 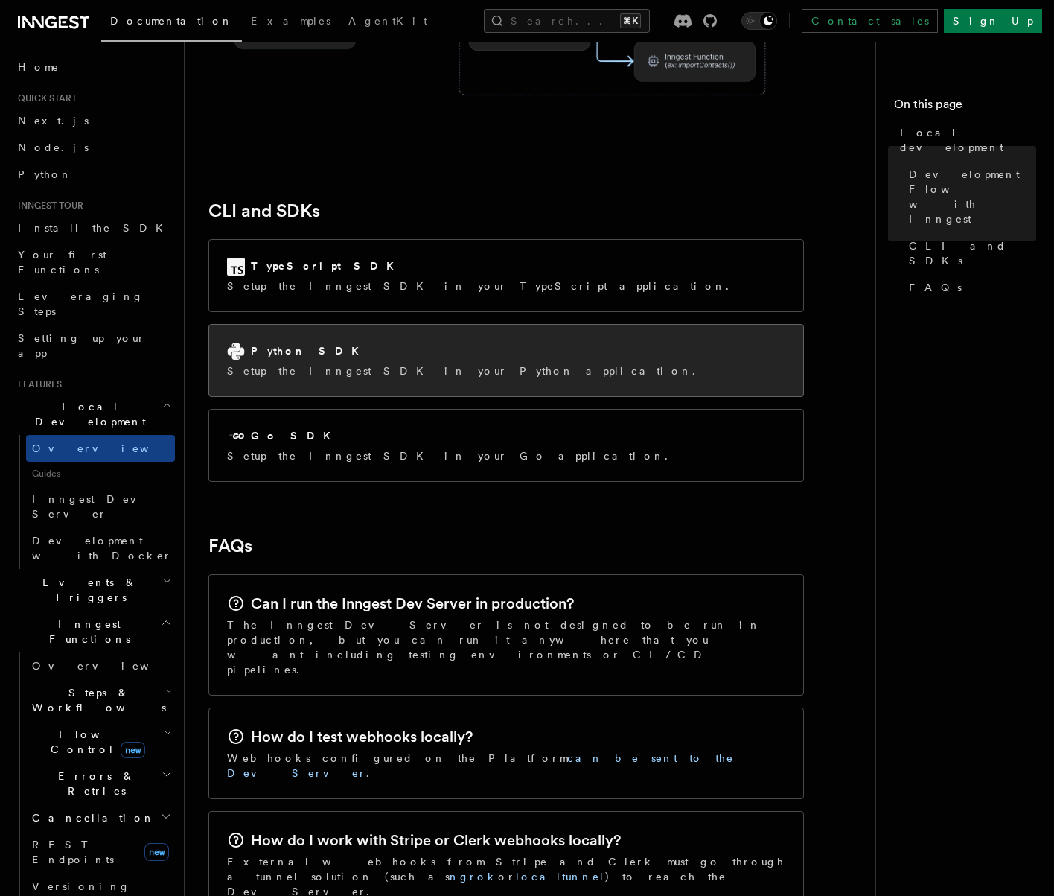 I want to click on span: Documentation, so click(x=171, y=21).